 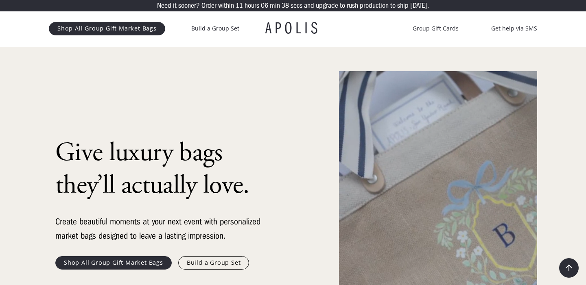 What do you see at coordinates (195, 6) in the screenshot?
I see `p: Need it sooner? Order within` at bounding box center [195, 6].